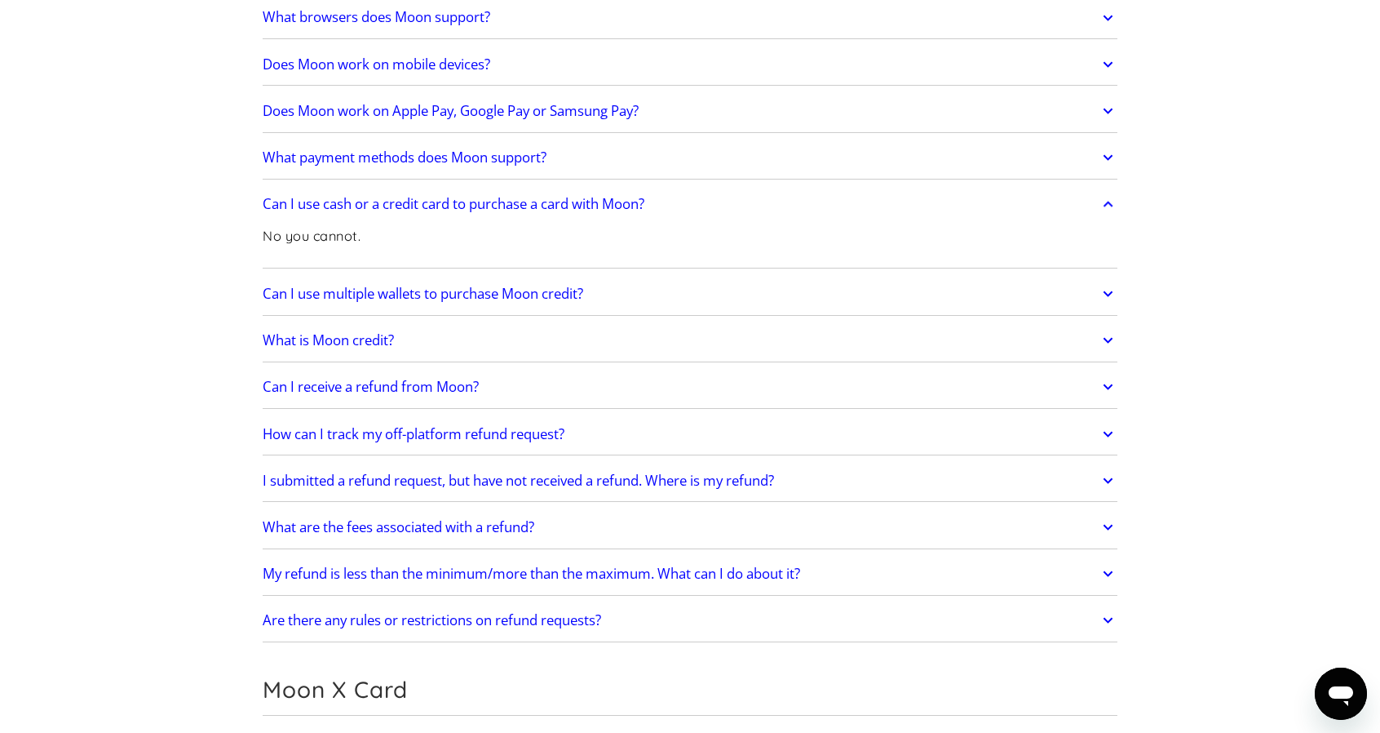  What do you see at coordinates (690, 111) in the screenshot?
I see `a: Does Moon work on Apple Pay, Google Pay or Samsung Pay?` at bounding box center [690, 111].